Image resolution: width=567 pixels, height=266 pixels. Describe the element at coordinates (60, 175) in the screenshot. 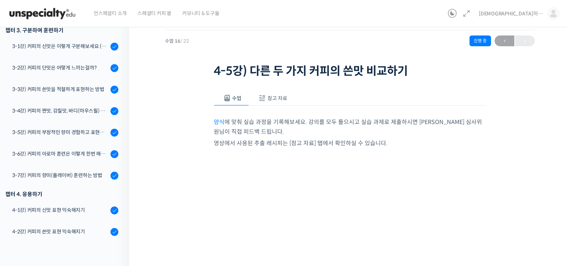

I see `div: 3-7강) 커피의 향미(플레이버) 훈련하는 방법` at that location.